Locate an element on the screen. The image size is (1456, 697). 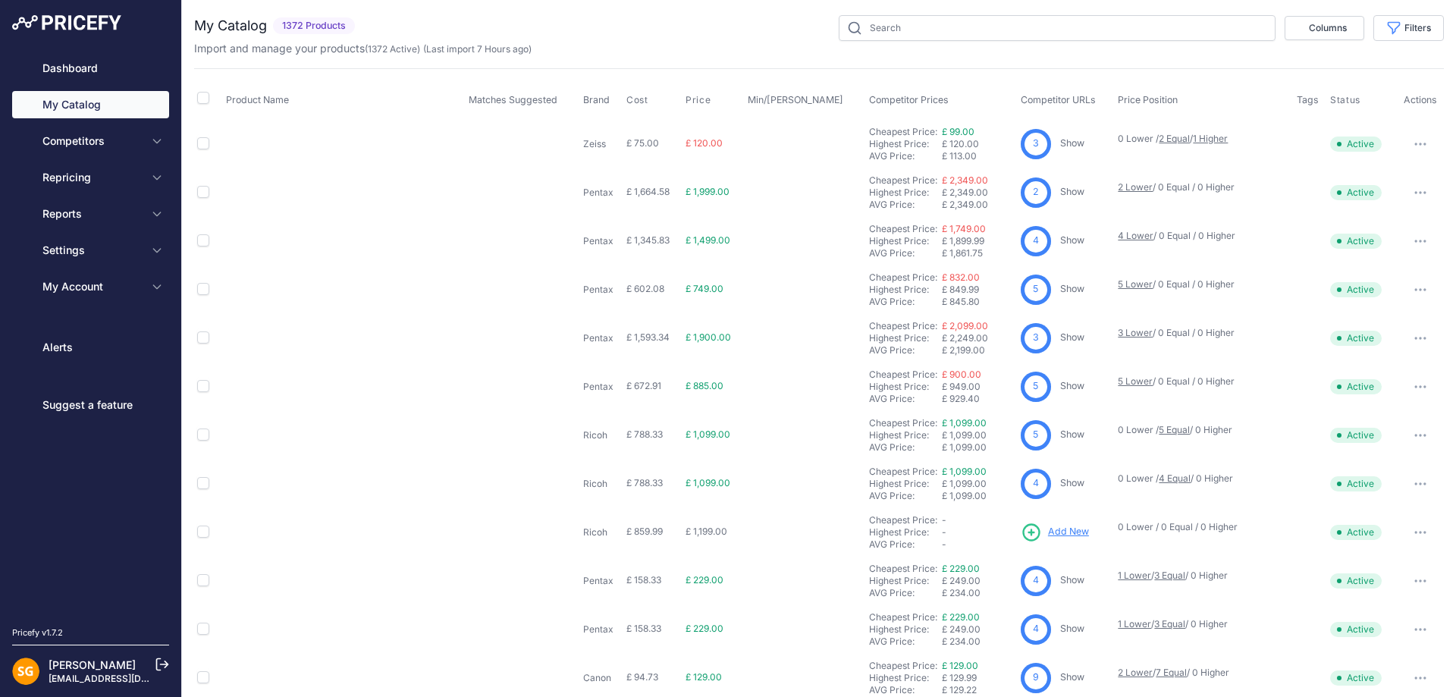
a: £ 129.00 is located at coordinates (960, 665).